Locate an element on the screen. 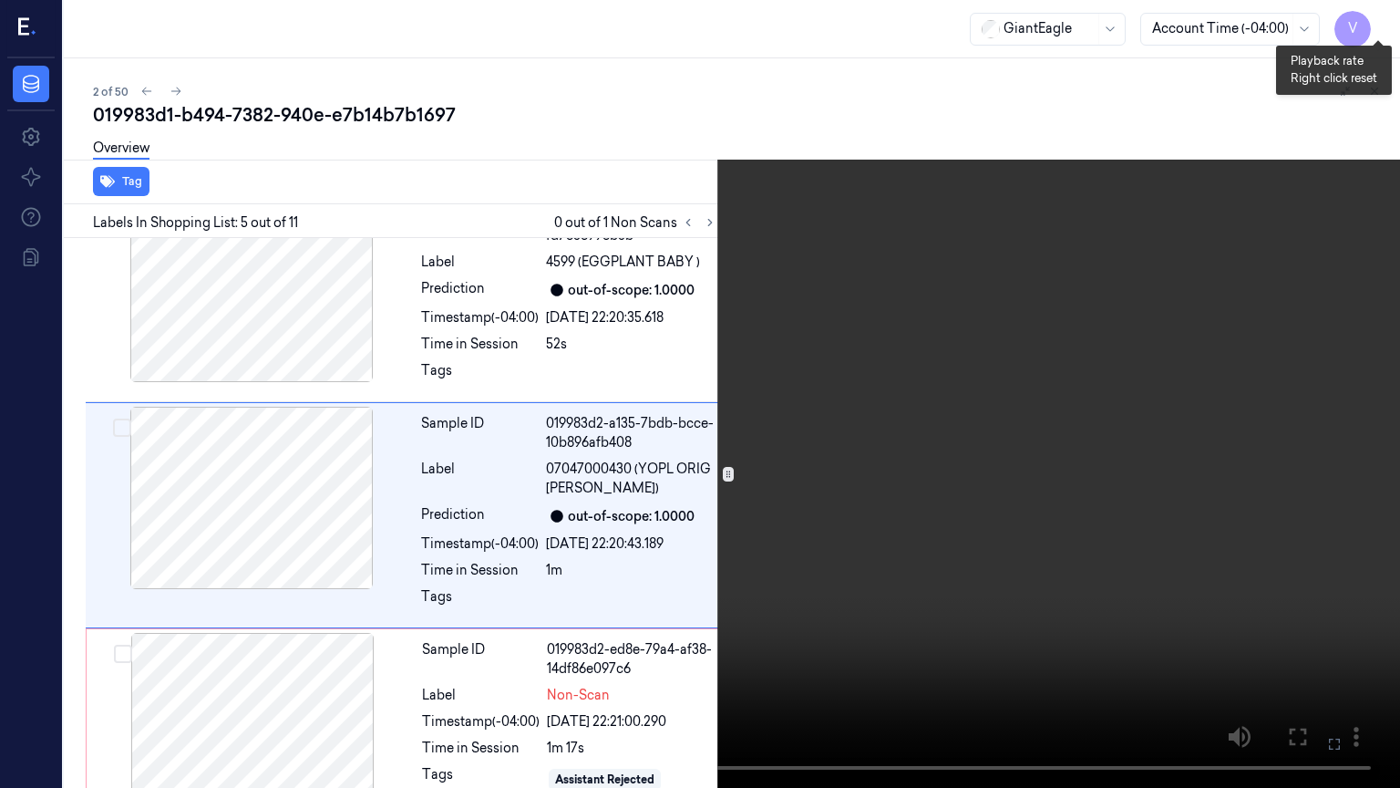  div: Assistant Rejected is located at coordinates (604, 780).